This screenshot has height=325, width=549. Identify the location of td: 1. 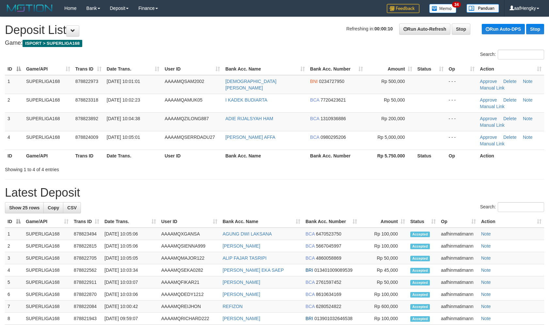
(14, 234).